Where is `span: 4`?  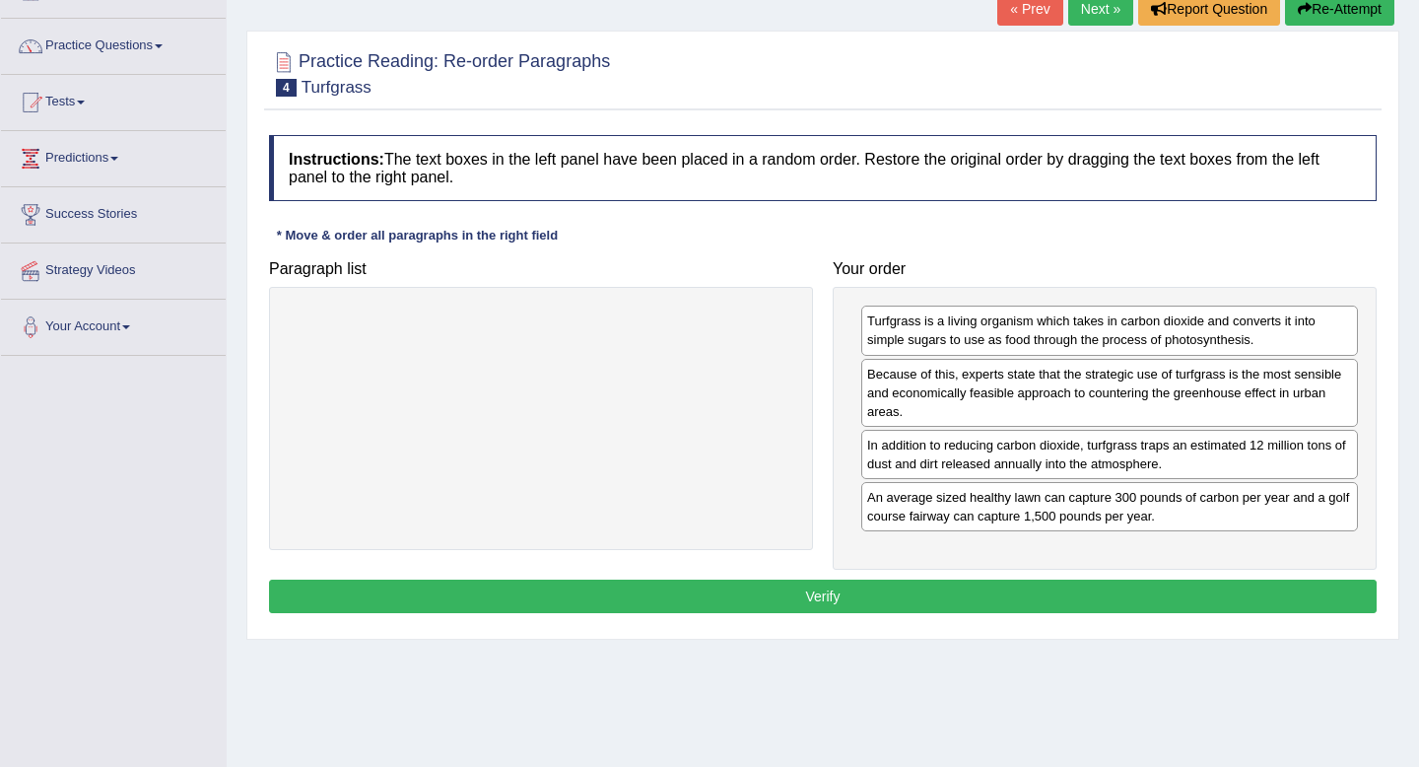 span: 4 is located at coordinates (286, 88).